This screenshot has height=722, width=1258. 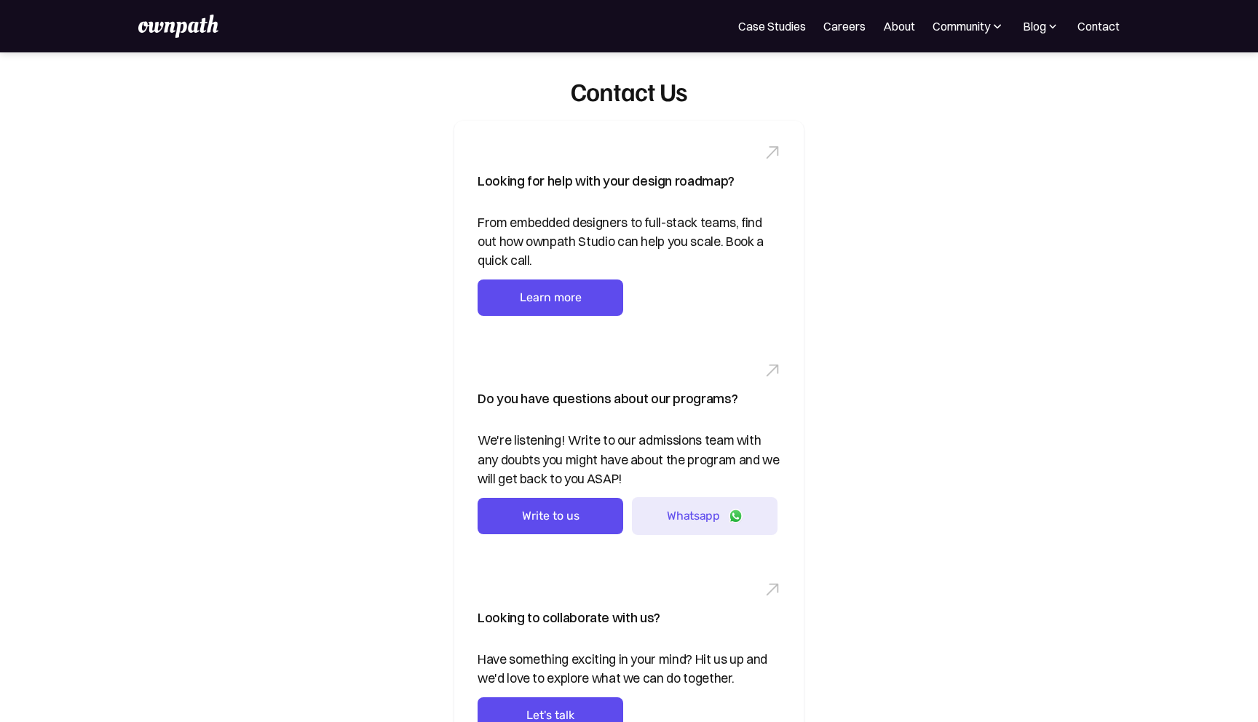 I want to click on a: Case Studies, so click(x=772, y=26).